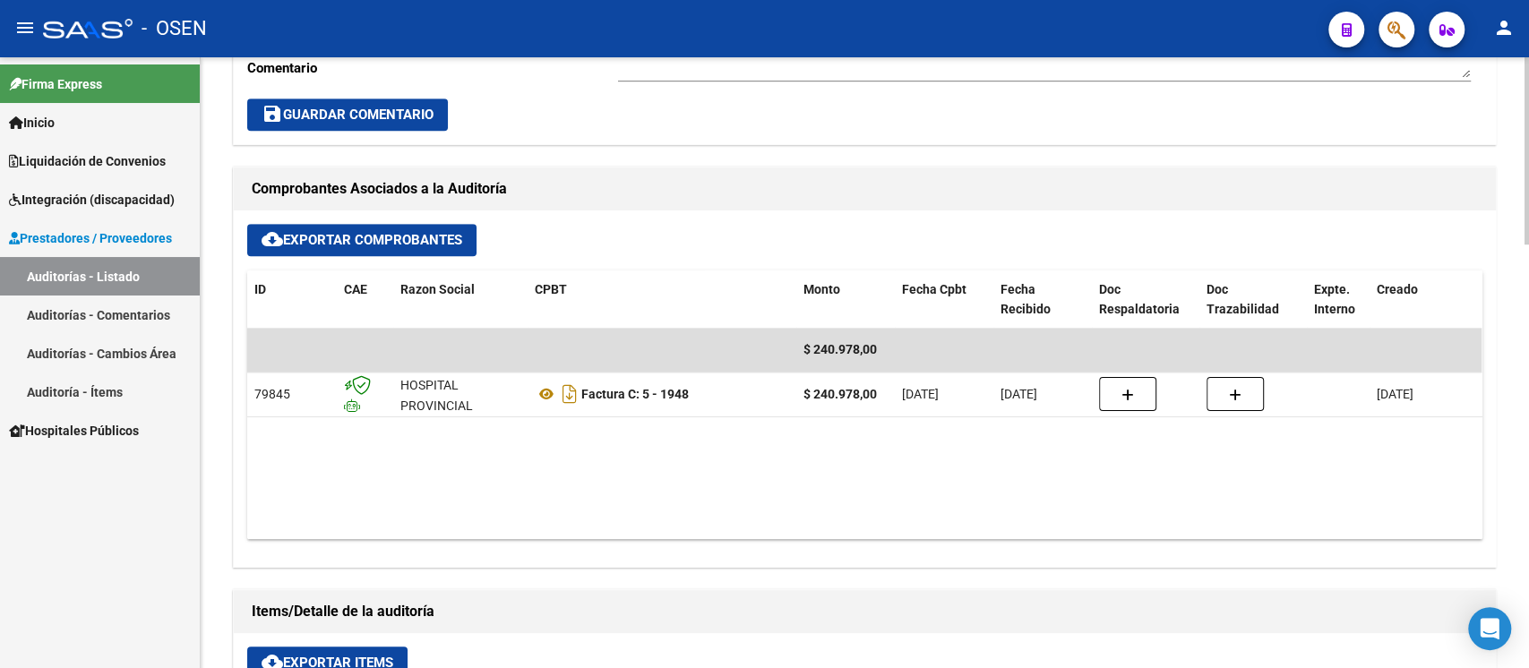  Describe the element at coordinates (1398, 289) in the screenshot. I see `span: Creado` at that location.